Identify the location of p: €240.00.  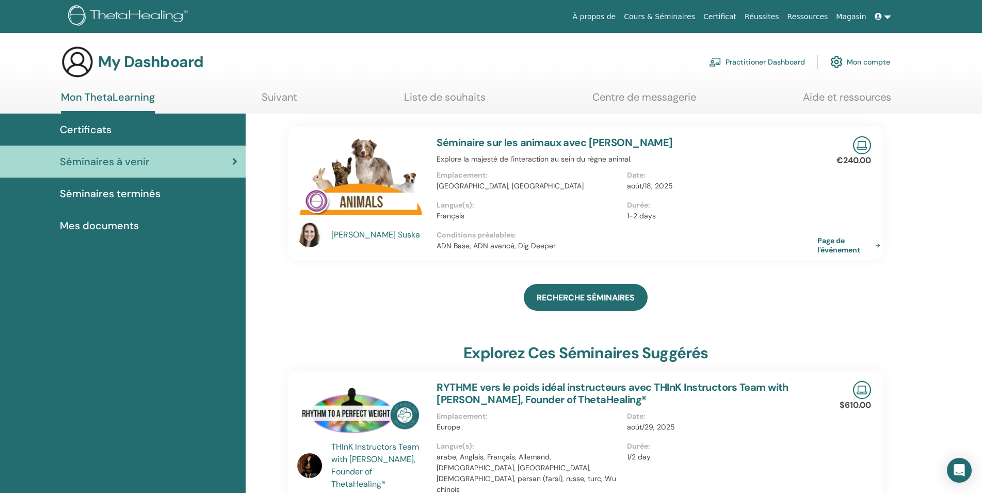
(853, 160).